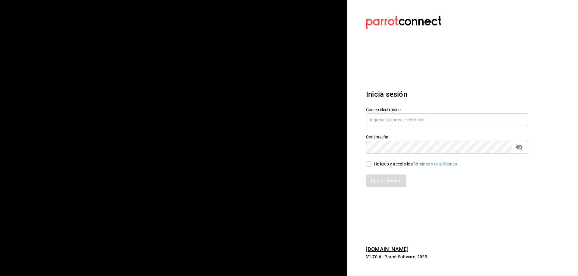 Image resolution: width=578 pixels, height=276 pixels. Describe the element at coordinates (416, 164) in the screenshot. I see `div: He leído y acepto los` at that location.